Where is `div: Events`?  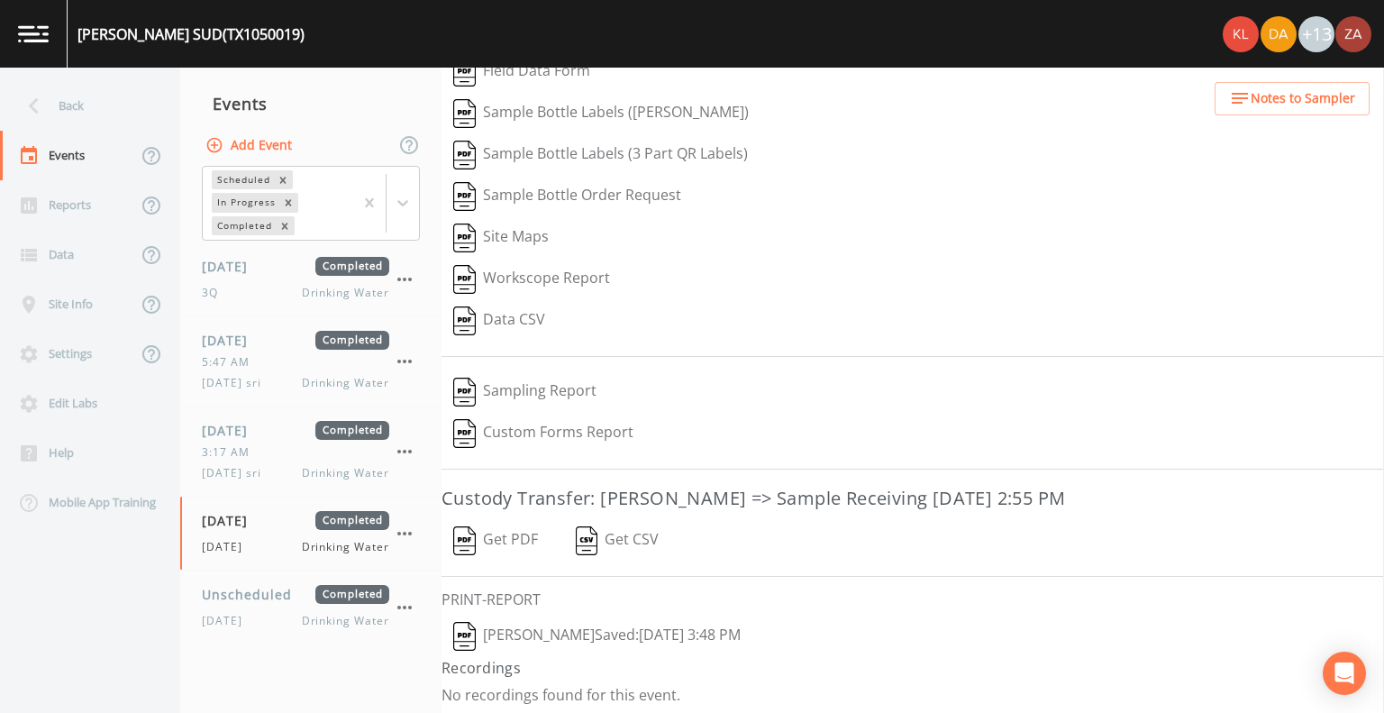
div: Events is located at coordinates (311, 104).